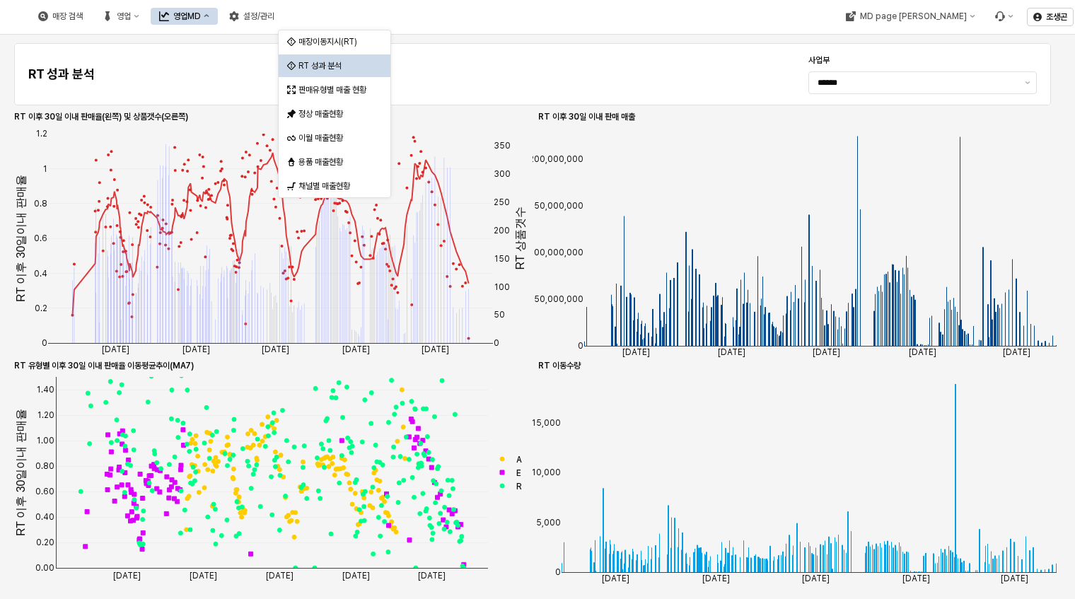 The image size is (1075, 599). I want to click on div: MD page 이동, so click(910, 16).